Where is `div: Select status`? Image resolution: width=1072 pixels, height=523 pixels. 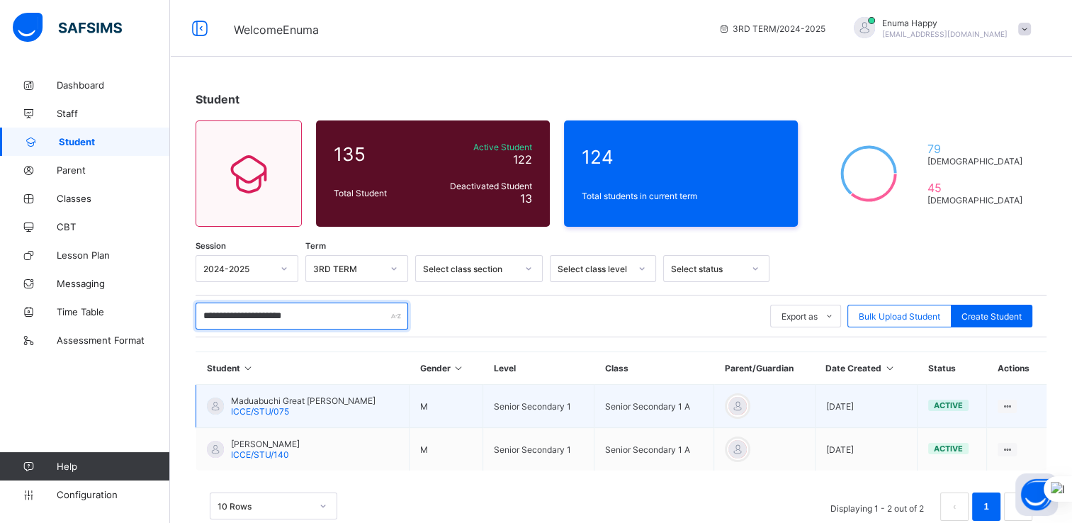 div: Select status is located at coordinates (707, 269).